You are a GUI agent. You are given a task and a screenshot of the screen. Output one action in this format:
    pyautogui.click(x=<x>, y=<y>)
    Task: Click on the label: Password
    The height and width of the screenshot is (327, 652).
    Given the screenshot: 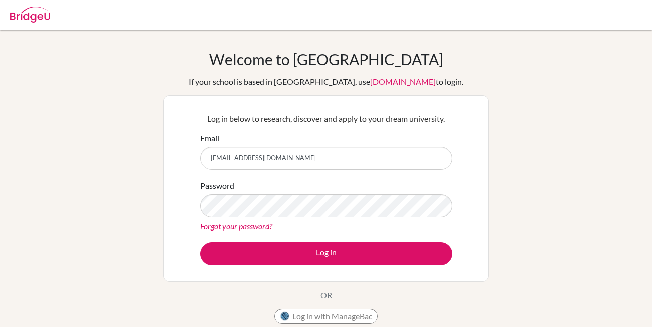 What is the action you would take?
    pyautogui.click(x=217, y=186)
    